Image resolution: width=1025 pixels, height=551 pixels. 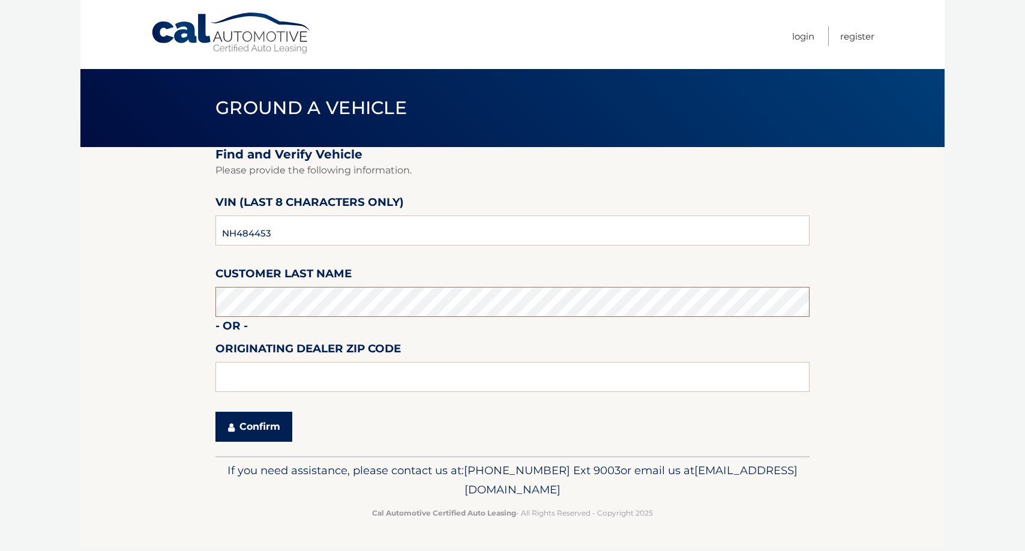 I want to click on p: If you need assistance, please contact us at: or email us at, so click(x=512, y=480).